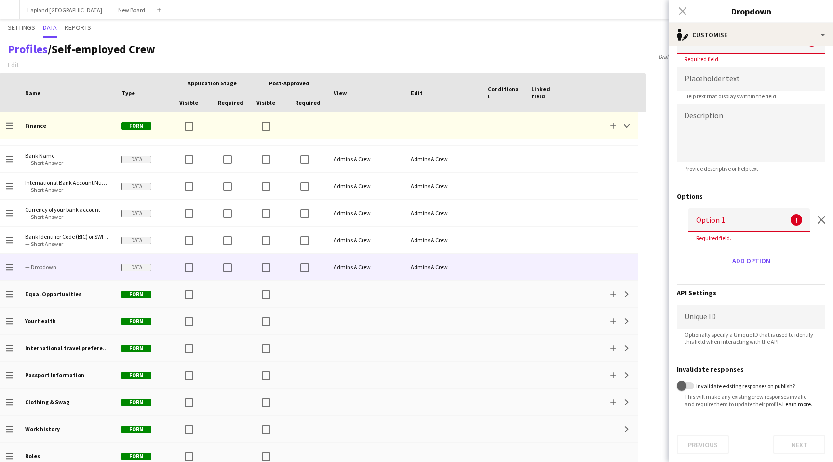  Describe the element at coordinates (289, 83) in the screenshot. I see `span: Post-Approved` at that location.